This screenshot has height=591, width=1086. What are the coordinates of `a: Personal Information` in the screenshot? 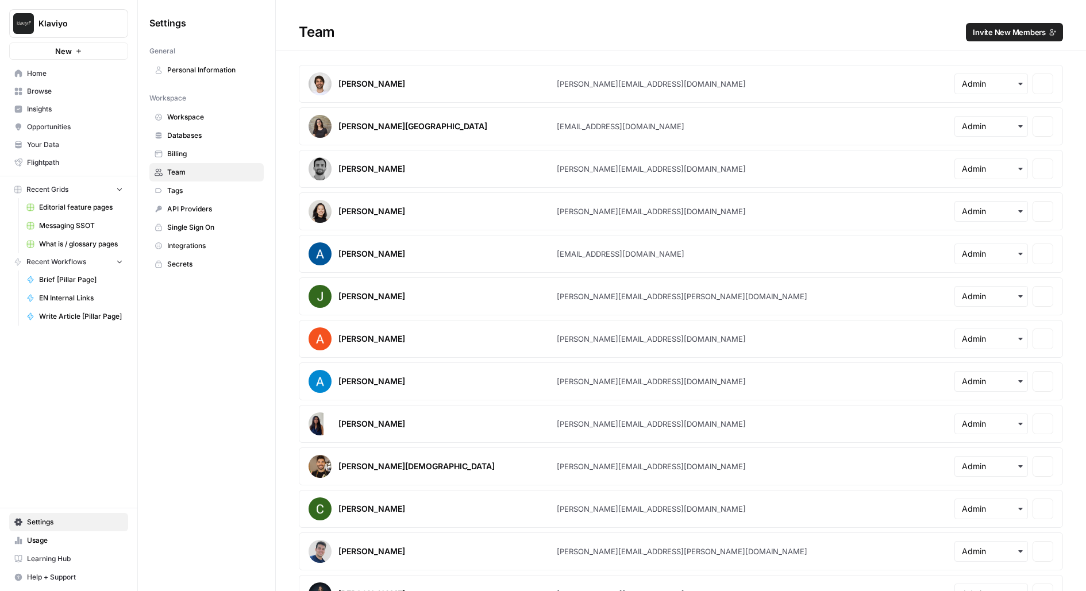 It's located at (206, 70).